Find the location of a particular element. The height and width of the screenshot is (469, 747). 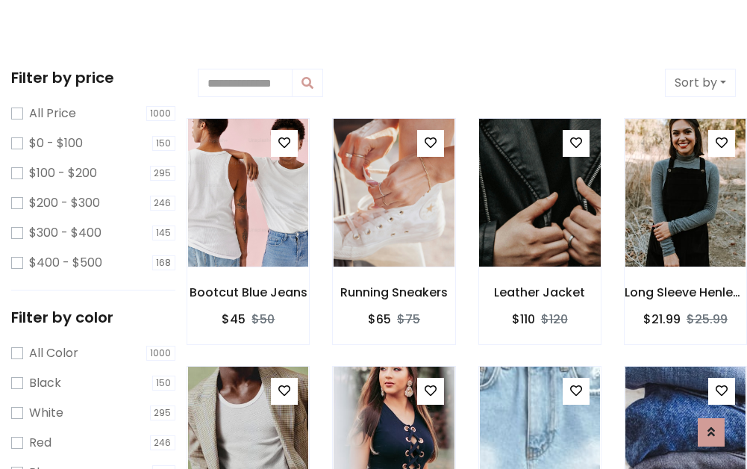

del: $75 is located at coordinates (408, 319).